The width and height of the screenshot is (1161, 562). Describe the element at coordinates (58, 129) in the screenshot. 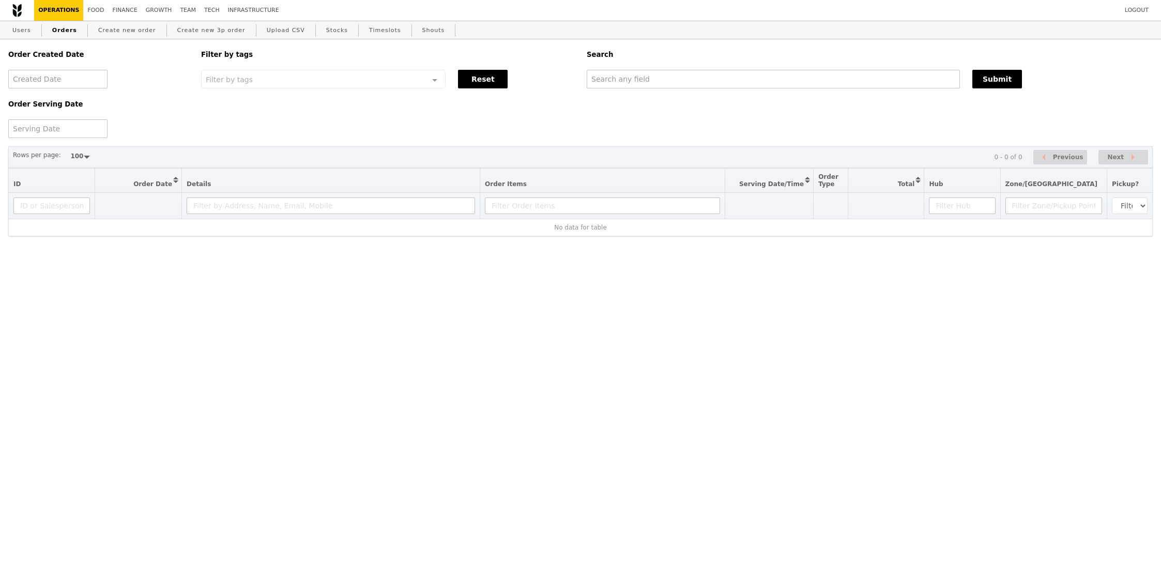

I see `input: Serving Date` at that location.